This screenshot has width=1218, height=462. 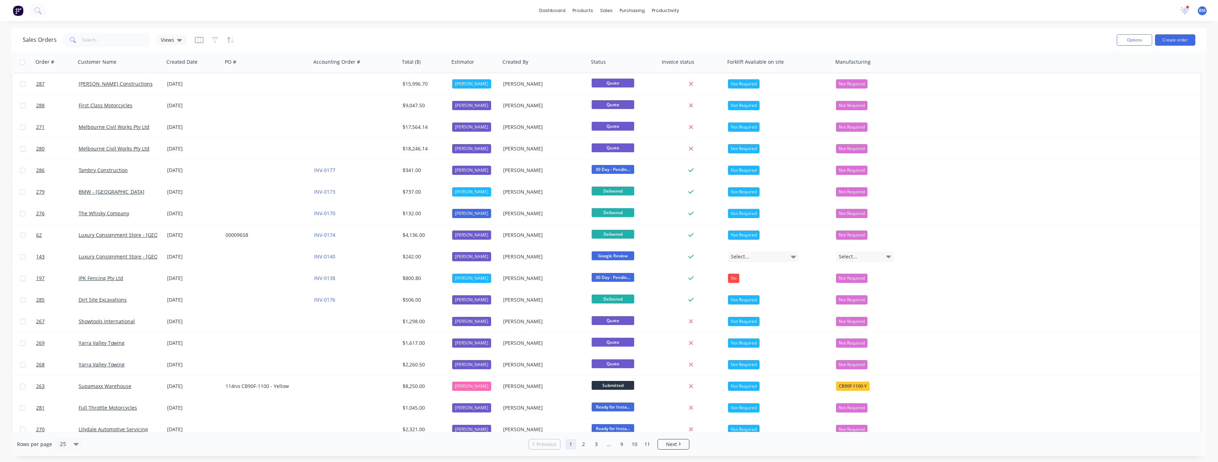 What do you see at coordinates (423, 321) in the screenshot?
I see `div: $1,298.00` at bounding box center [423, 321].